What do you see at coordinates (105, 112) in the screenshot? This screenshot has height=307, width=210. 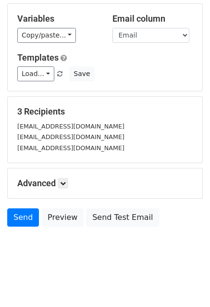 I see `h5: 3 Recipients` at bounding box center [105, 112].